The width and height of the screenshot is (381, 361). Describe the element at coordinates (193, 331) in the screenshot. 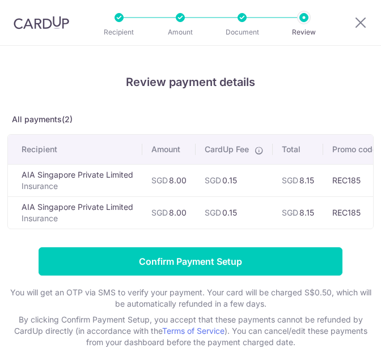

I see `a: Terms of Service` at that location.